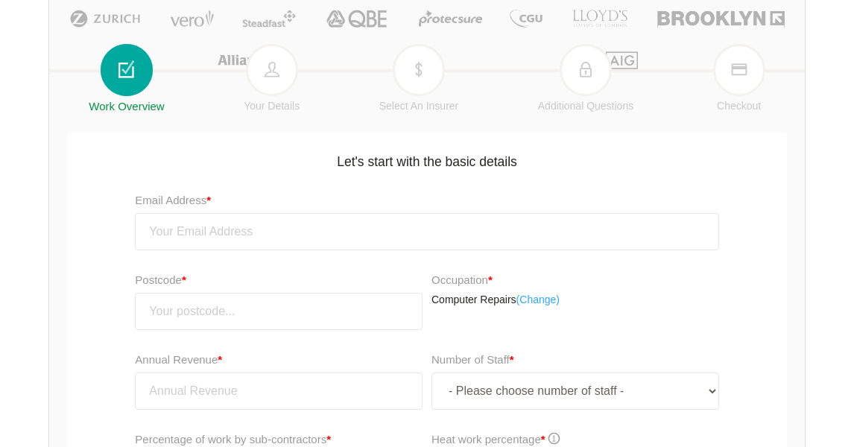 This screenshot has width=854, height=447. I want to click on img: AIG | Public Liability Insurance, so click(622, 60).